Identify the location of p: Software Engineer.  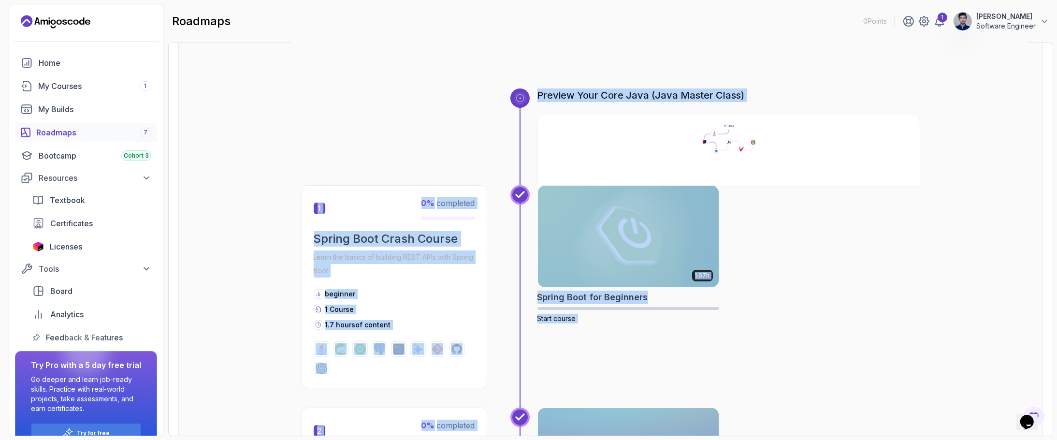
(1006, 26).